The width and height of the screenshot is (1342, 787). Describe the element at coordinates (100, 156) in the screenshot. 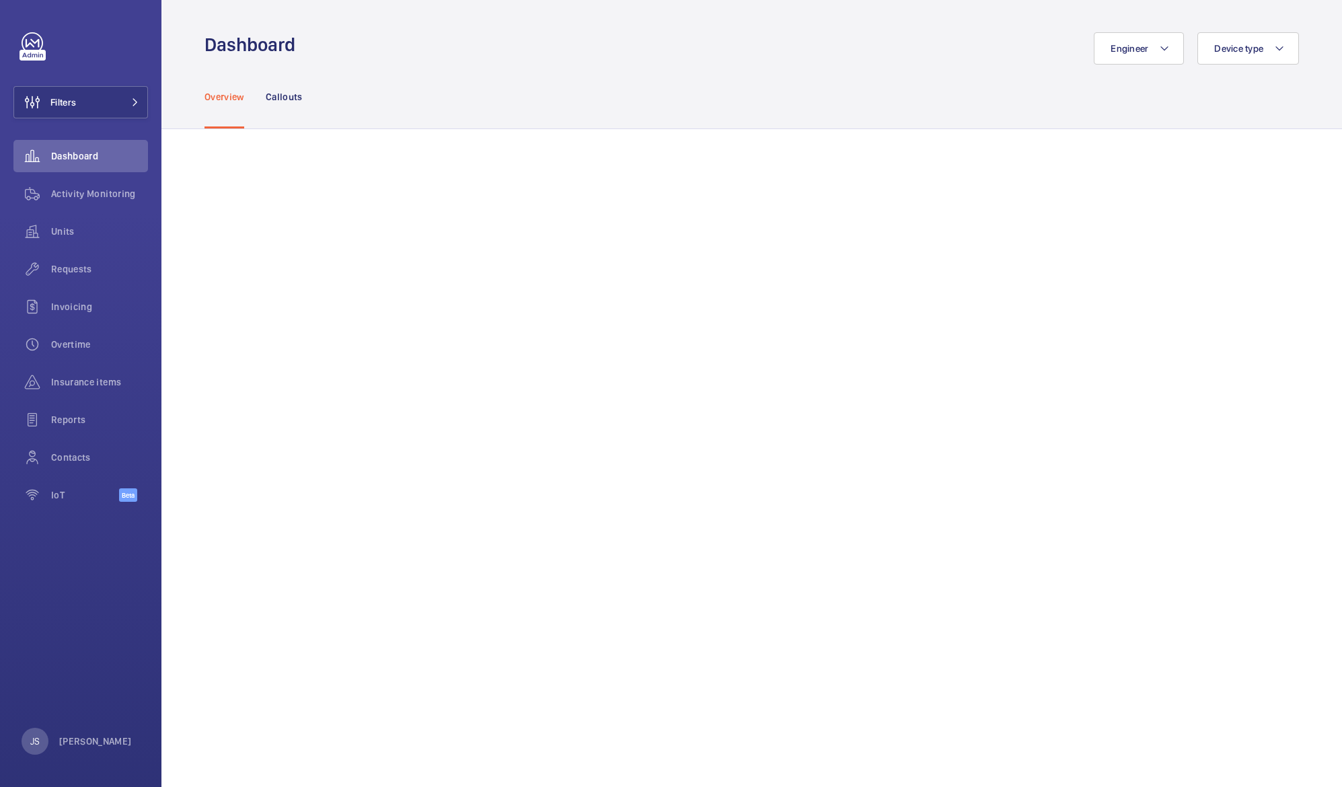

I see `span: Dashboard` at that location.